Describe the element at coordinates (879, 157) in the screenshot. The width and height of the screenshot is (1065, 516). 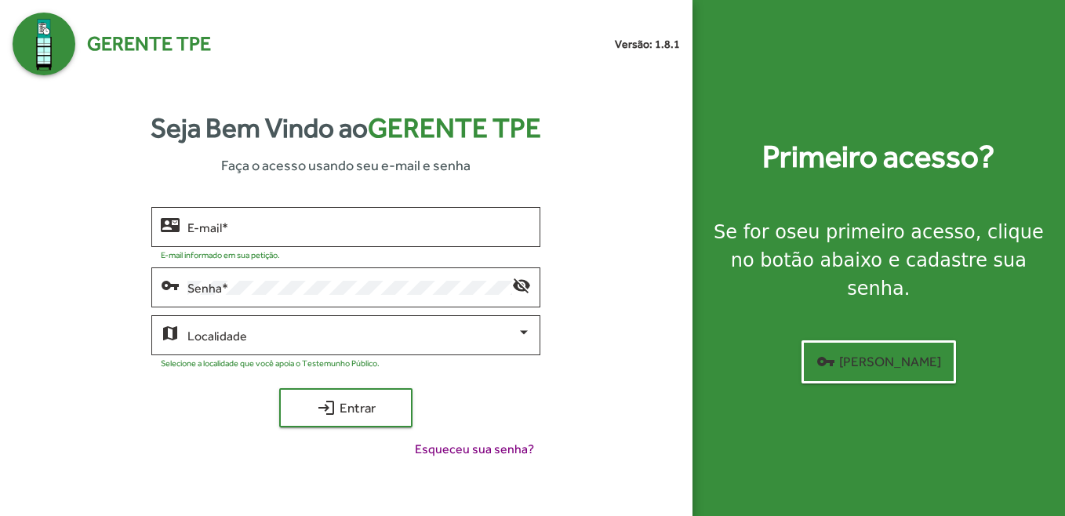
I see `strong: Primeiro acesso?` at that location.